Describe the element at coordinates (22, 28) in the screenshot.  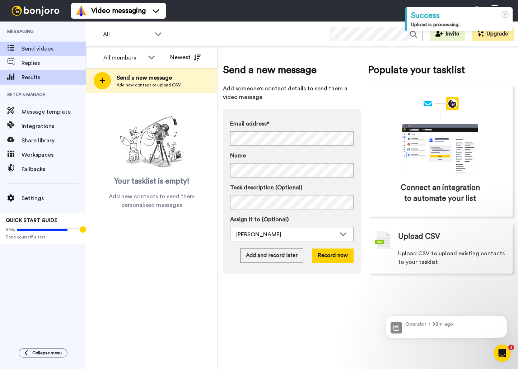
I see `img: Profile image for Operator` at that location.